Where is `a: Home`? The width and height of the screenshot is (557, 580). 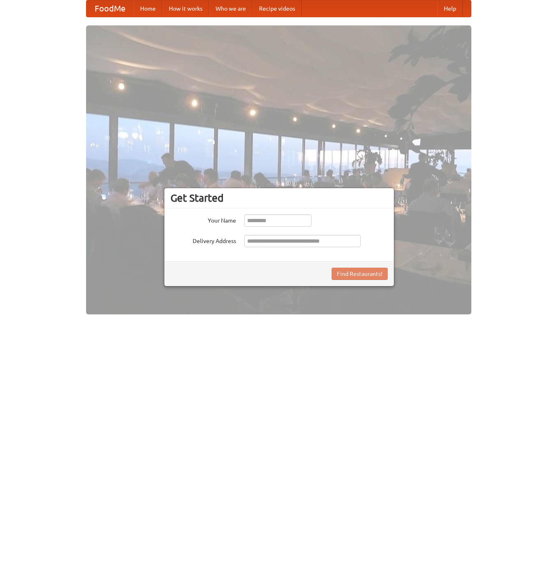
a: Home is located at coordinates (148, 9).